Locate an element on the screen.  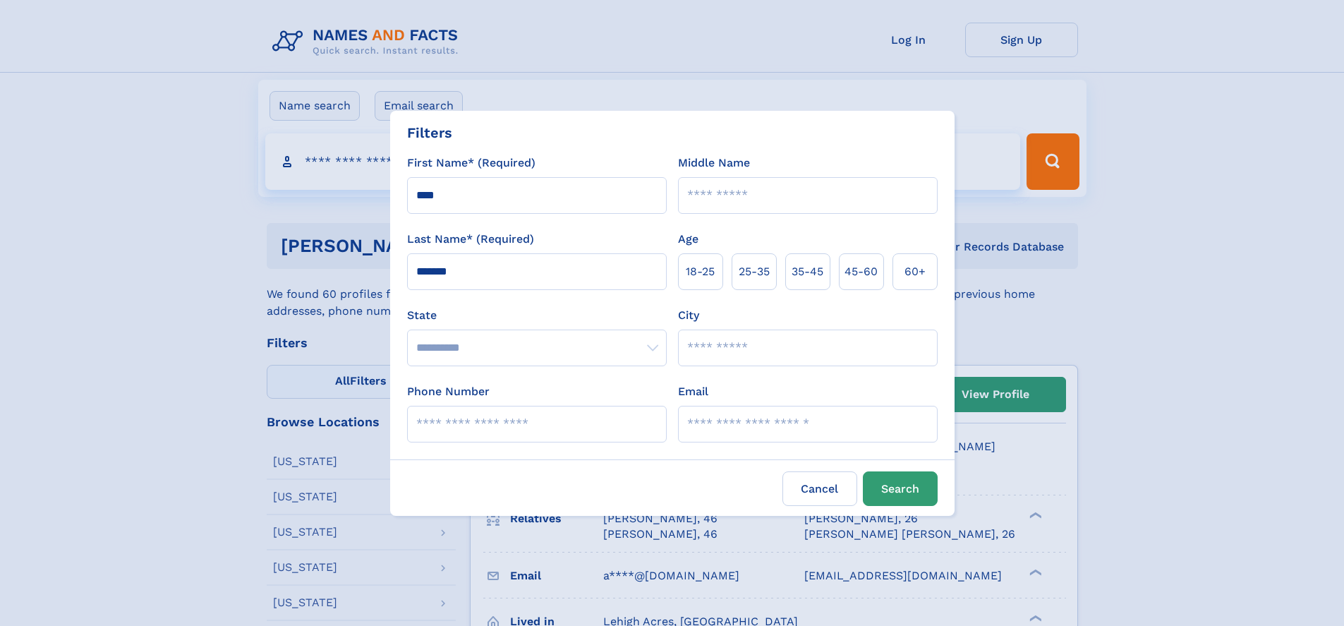
span: 18‑25 is located at coordinates (700, 272).